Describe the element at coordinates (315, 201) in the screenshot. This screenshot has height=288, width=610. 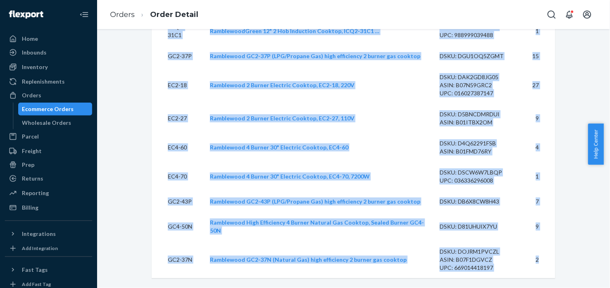
I see `a: Ramblewood GC2-43P (LPG/Propane Gas) high efficiency 2 burner gas cooktop` at that location.